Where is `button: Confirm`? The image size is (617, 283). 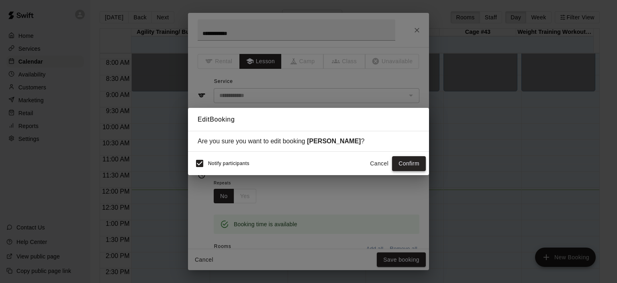 button: Confirm is located at coordinates (409, 163).